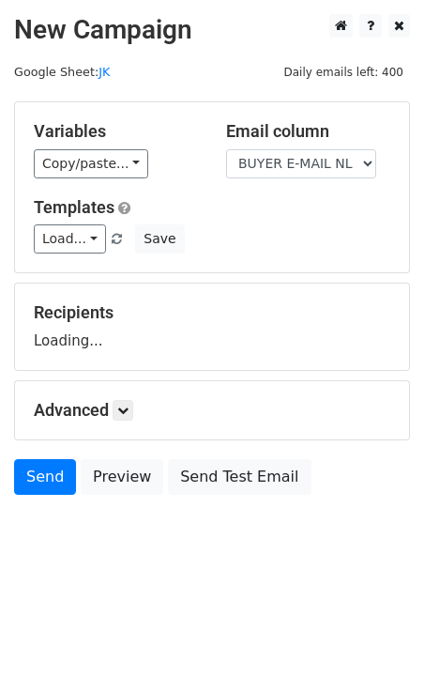 This screenshot has height=677, width=424. What do you see at coordinates (122, 477) in the screenshot?
I see `a: Preview` at bounding box center [122, 477].